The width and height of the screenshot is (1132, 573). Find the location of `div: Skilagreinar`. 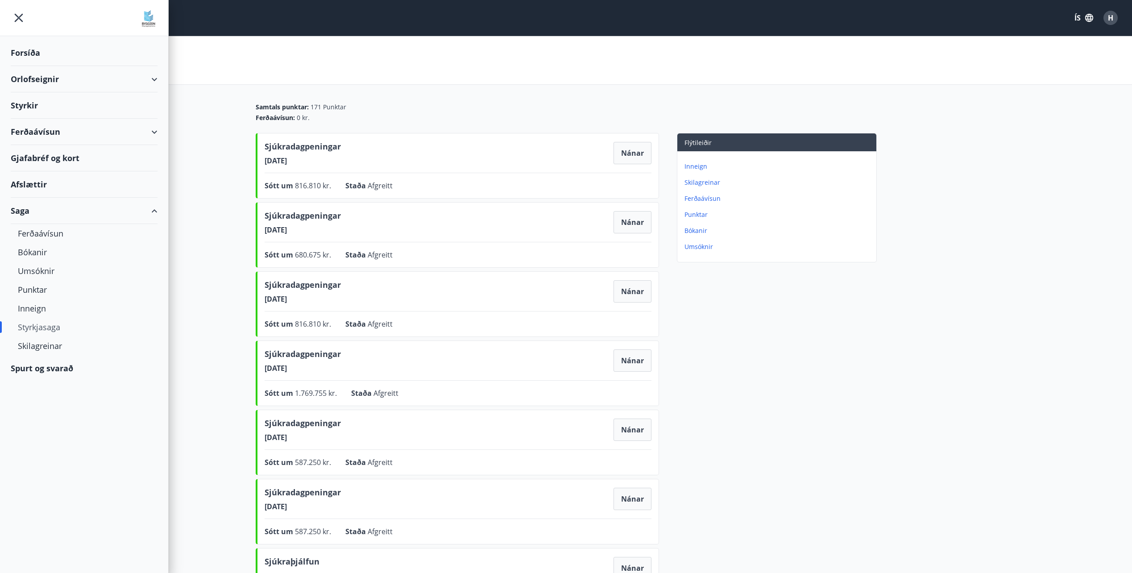

div: Skilagreinar is located at coordinates (84, 346).